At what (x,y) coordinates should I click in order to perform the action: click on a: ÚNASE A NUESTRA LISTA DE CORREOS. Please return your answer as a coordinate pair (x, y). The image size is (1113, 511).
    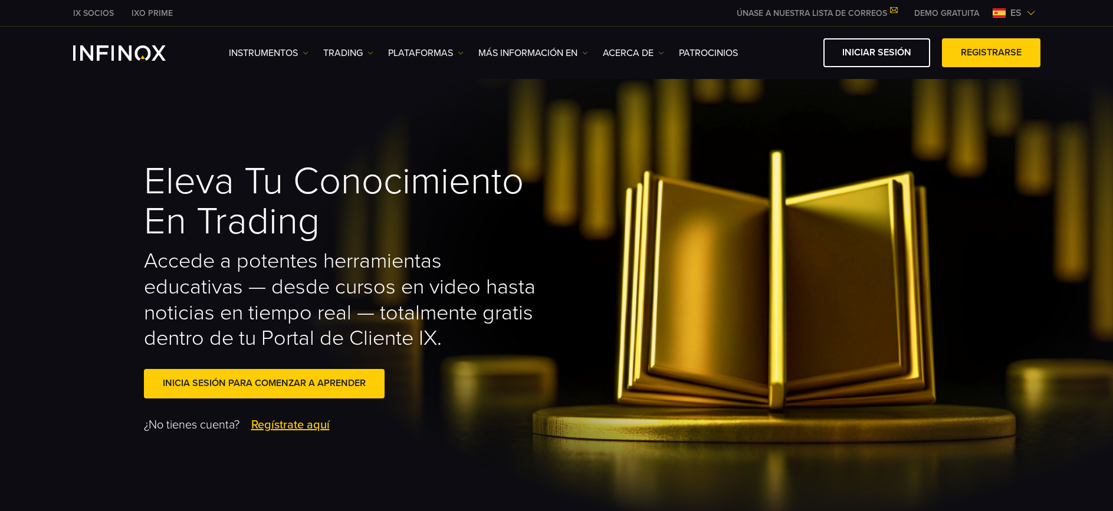
    Looking at the image, I should click on (816, 13).